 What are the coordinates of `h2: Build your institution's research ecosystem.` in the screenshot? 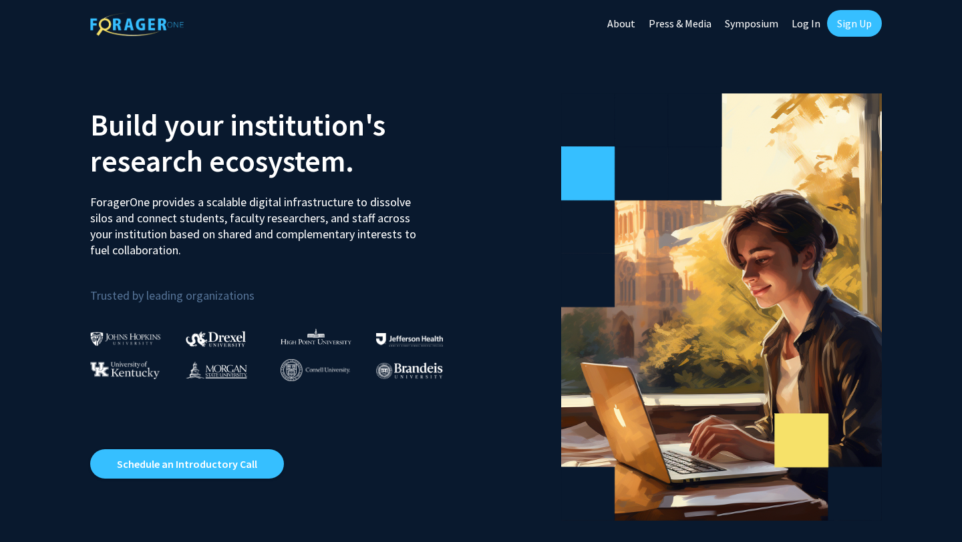 It's located at (280, 143).